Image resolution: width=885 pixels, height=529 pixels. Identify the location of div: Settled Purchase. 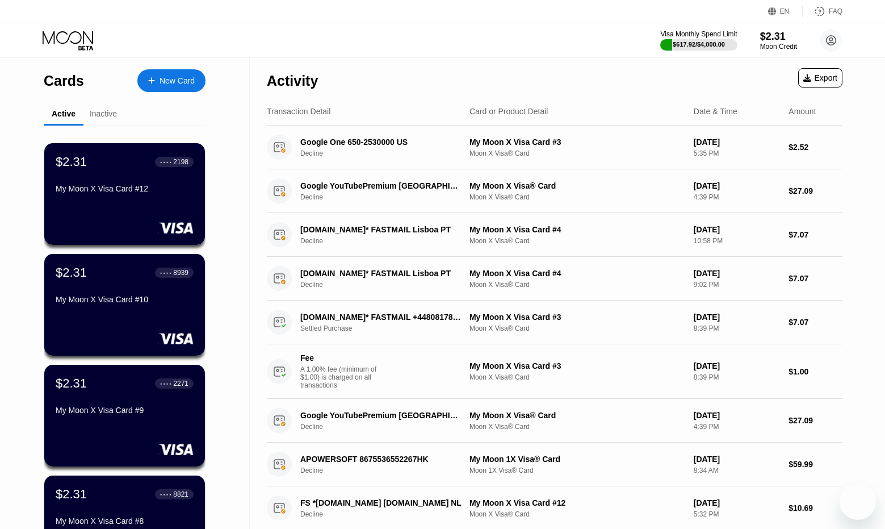
(387, 328).